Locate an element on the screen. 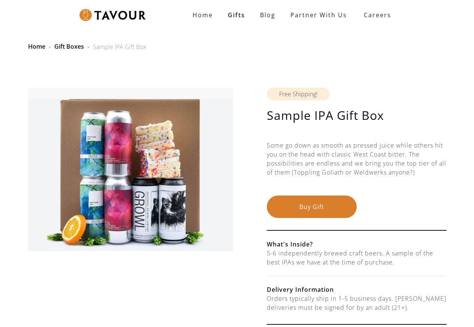  h1: Sample IPA Gift Box is located at coordinates (357, 115).